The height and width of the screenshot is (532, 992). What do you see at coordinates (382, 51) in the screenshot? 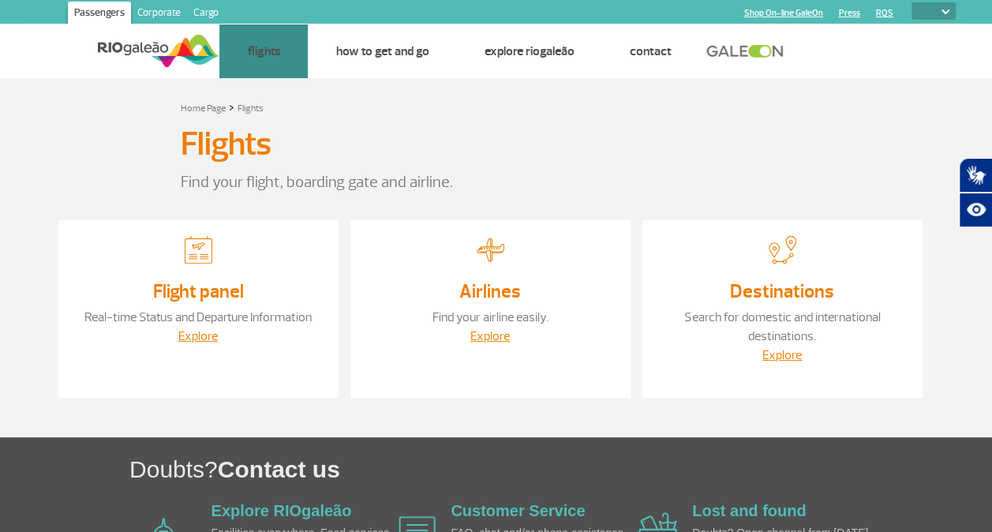
I see `a: How to get and go` at bounding box center [382, 51].